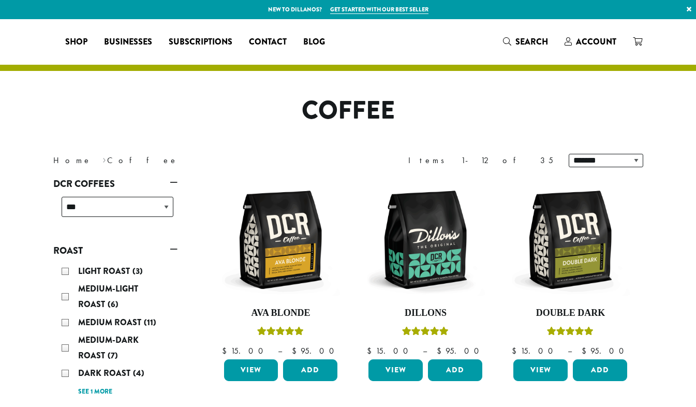 Image resolution: width=696 pixels, height=407 pixels. What do you see at coordinates (150, 322) in the screenshot?
I see `span: (11)` at bounding box center [150, 322].